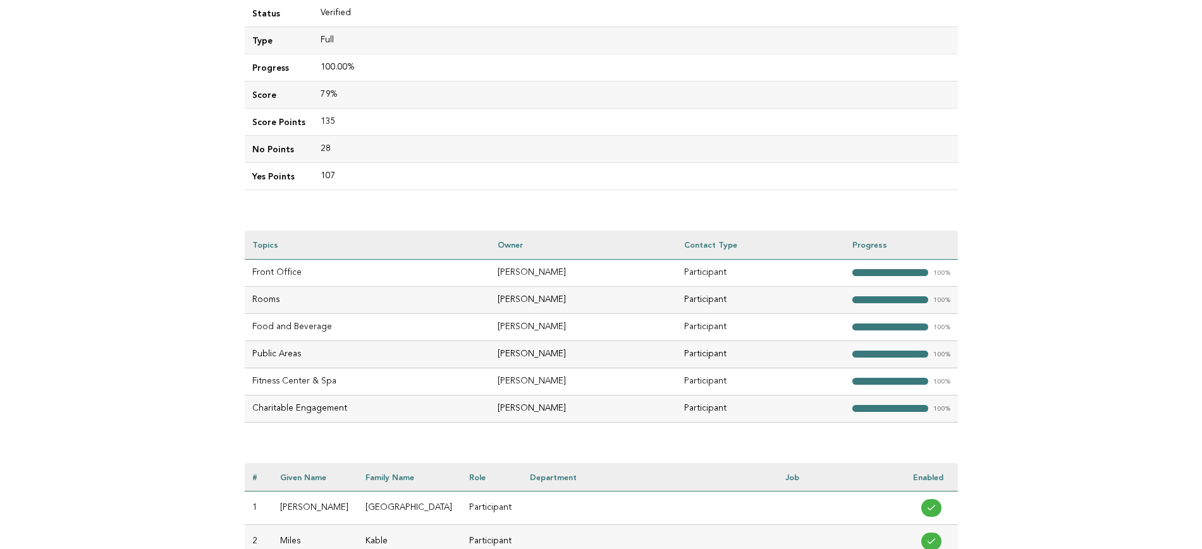  I want to click on td: Charitable Engagement, so click(367, 408).